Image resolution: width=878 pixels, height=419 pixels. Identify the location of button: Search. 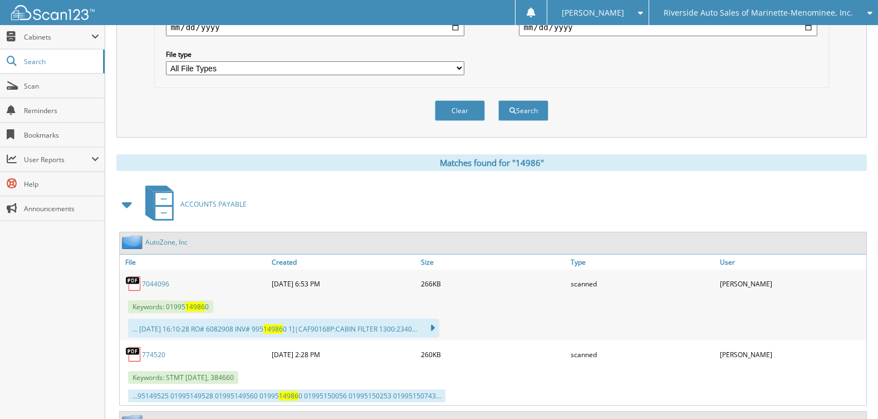
(523, 110).